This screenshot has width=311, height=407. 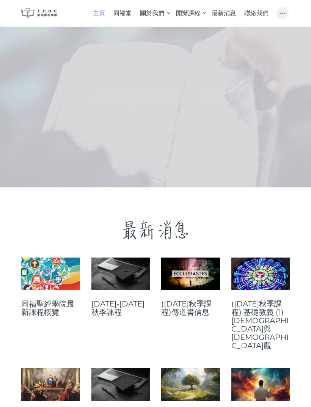 What do you see at coordinates (153, 13) in the screenshot?
I see `a: 關於我們` at bounding box center [153, 13].